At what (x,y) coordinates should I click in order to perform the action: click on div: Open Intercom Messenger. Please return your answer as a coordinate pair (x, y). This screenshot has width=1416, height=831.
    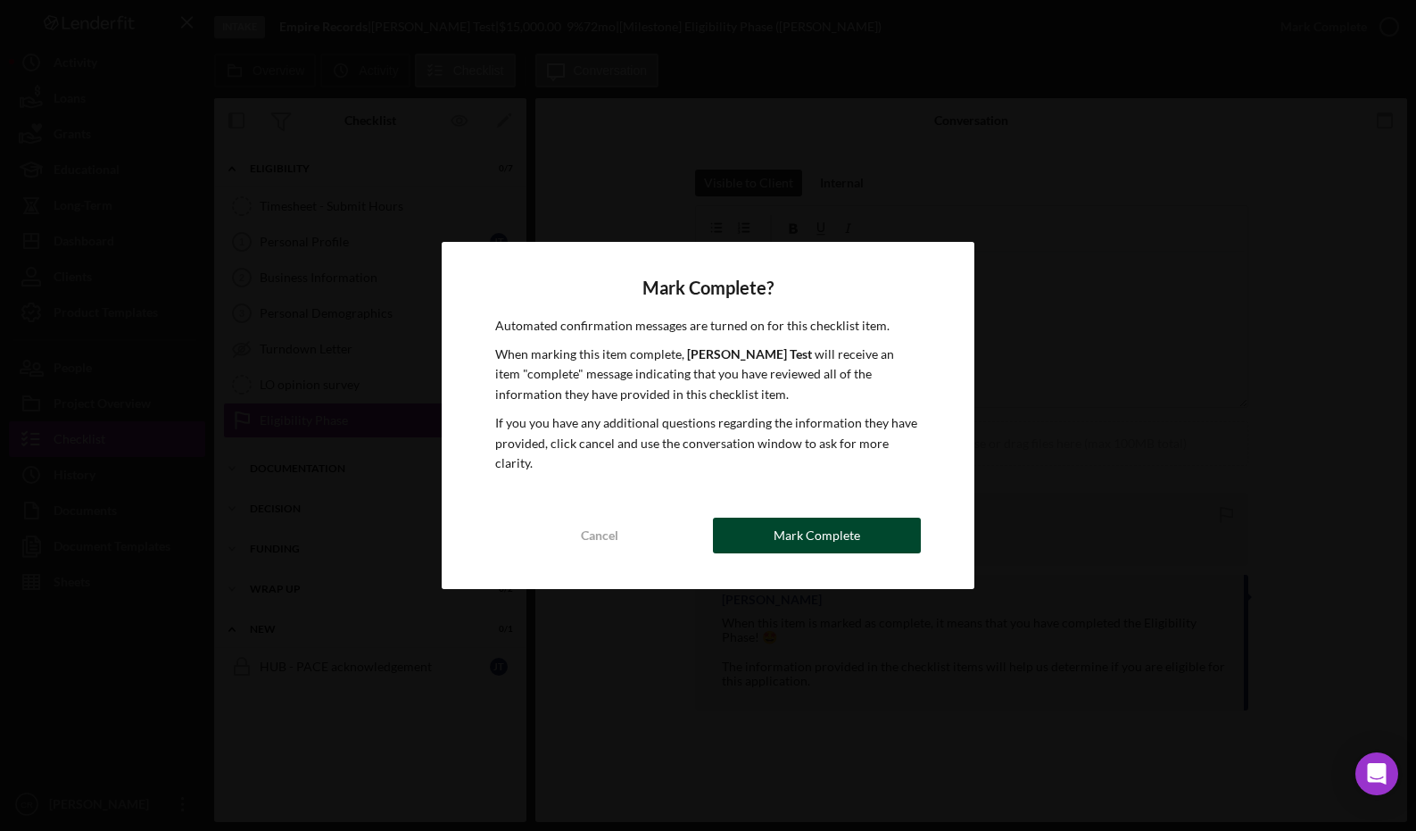
    Looking at the image, I should click on (1377, 773).